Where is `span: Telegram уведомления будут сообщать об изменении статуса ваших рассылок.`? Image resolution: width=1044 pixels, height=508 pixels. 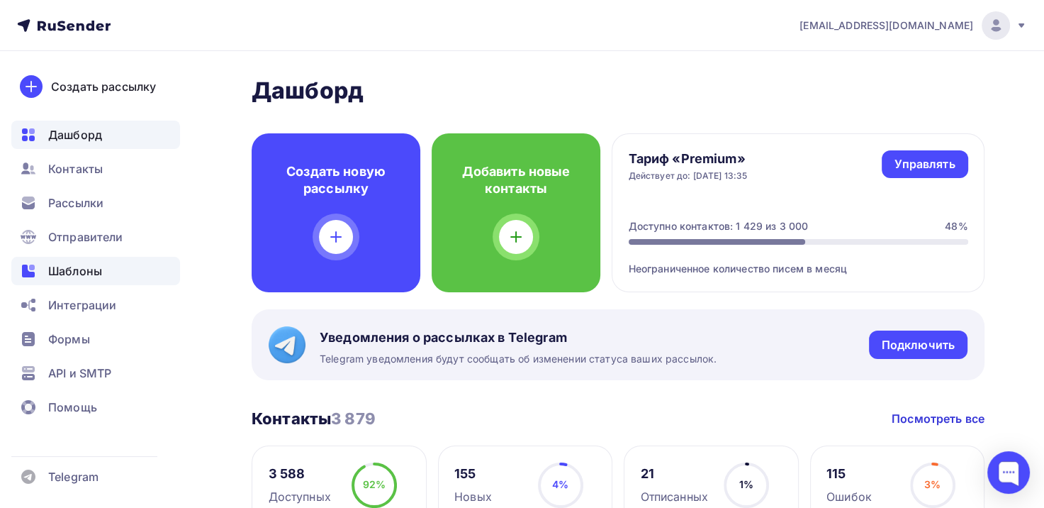 span: Telegram уведомления будут сообщать об изменении статуса ваших рассылок. is located at coordinates (518, 359).